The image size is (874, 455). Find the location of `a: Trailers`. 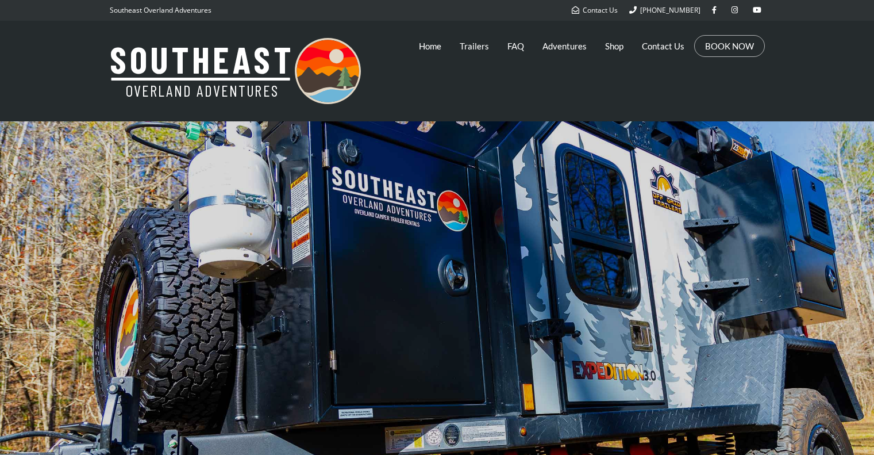

a: Trailers is located at coordinates (474, 46).